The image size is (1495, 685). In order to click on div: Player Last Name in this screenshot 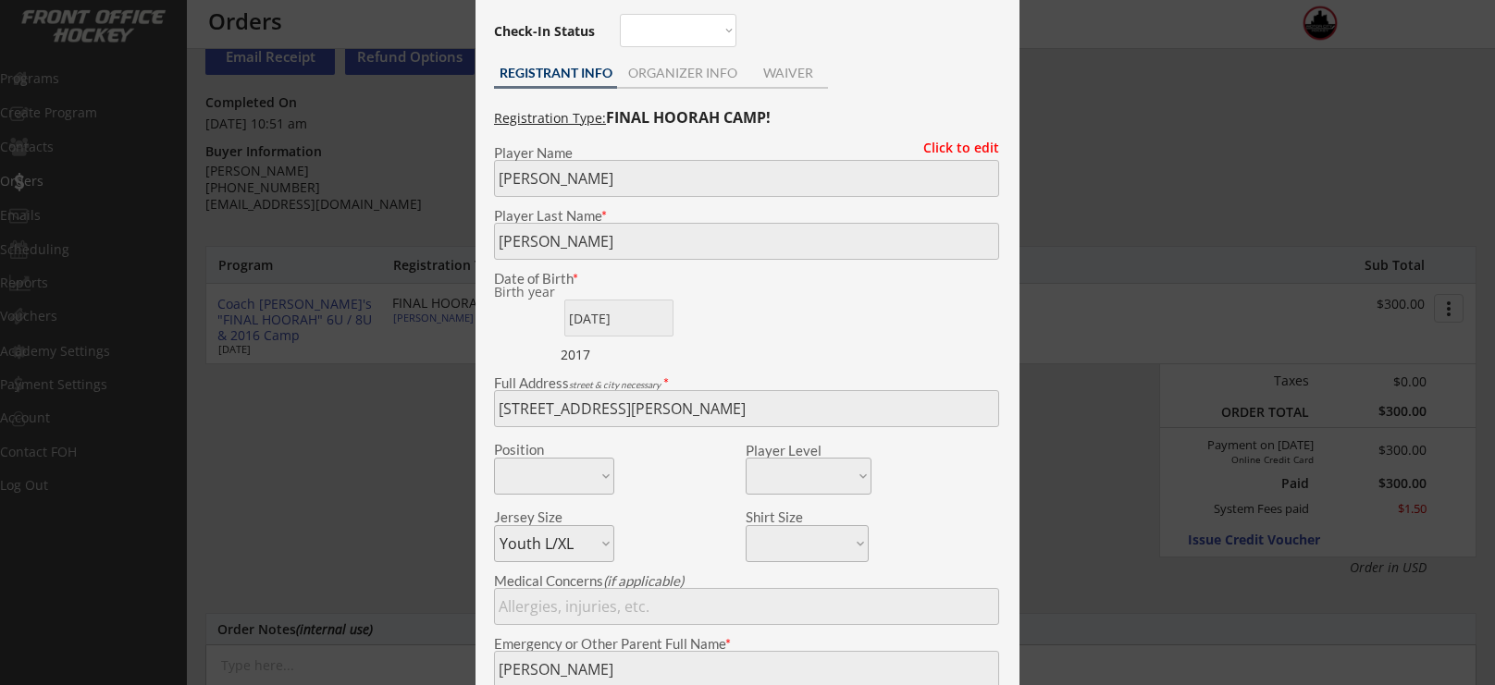, I will do `click(747, 216)`.